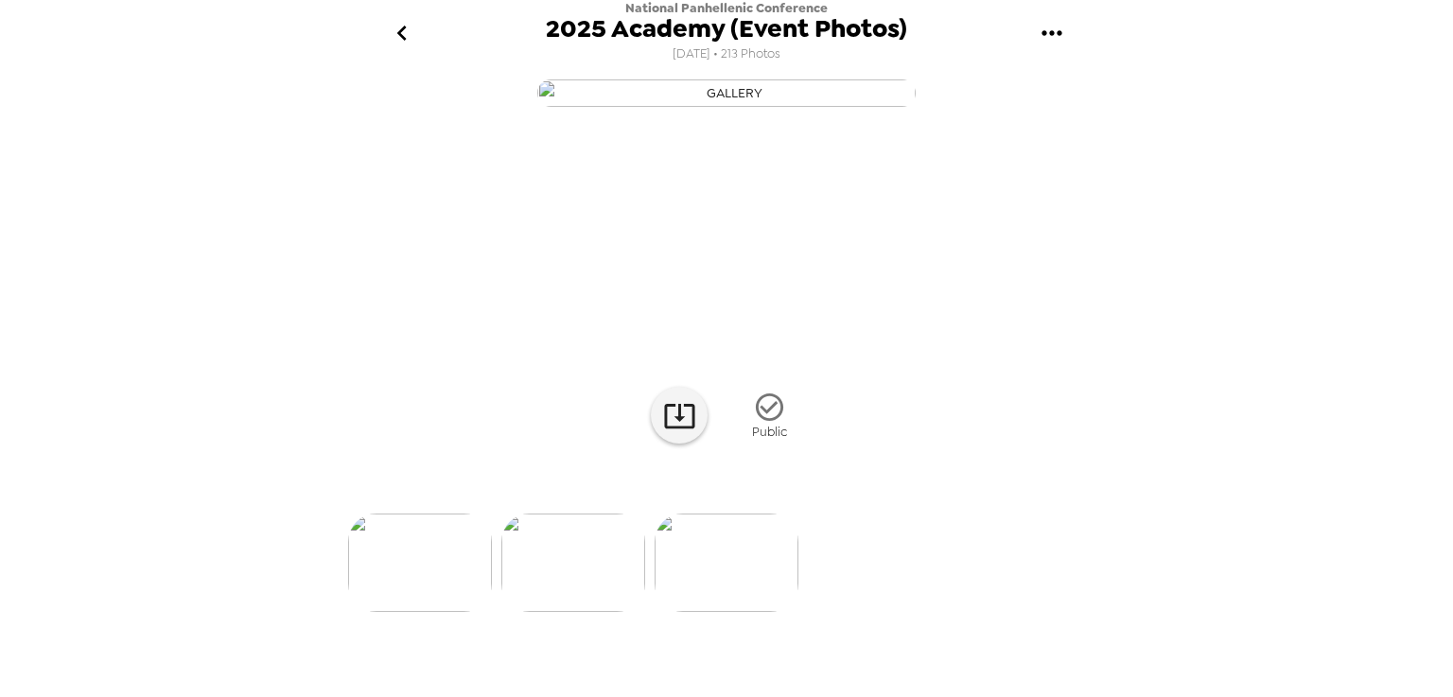 The width and height of the screenshot is (1453, 697). Describe the element at coordinates (769, 431) in the screenshot. I see `span: Public` at that location.